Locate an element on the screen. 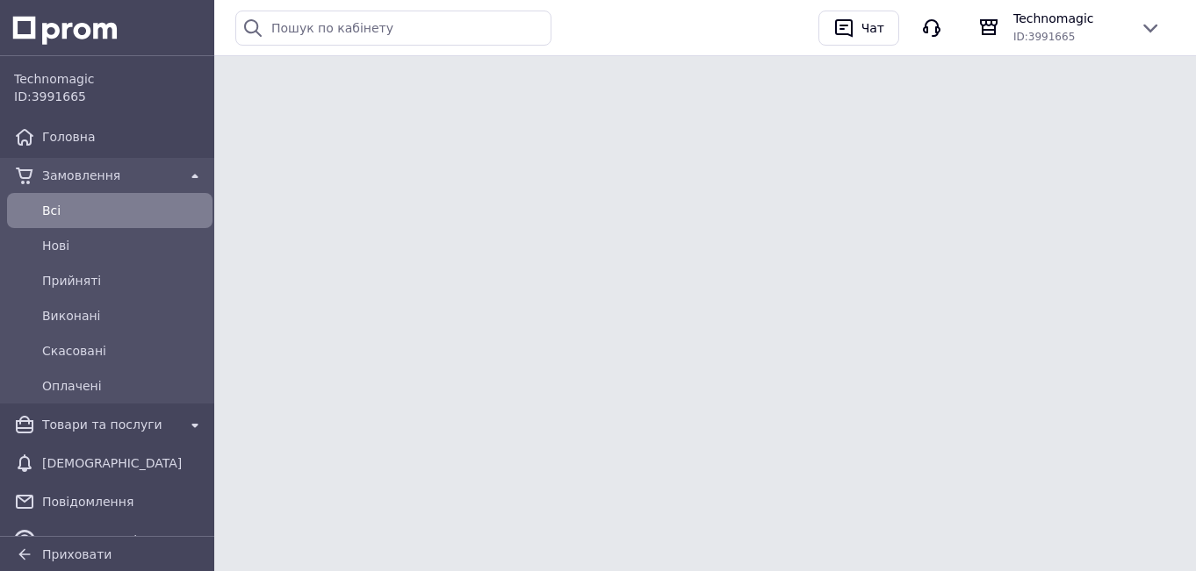 The image size is (1196, 571). div: Чат is located at coordinates (873, 28).